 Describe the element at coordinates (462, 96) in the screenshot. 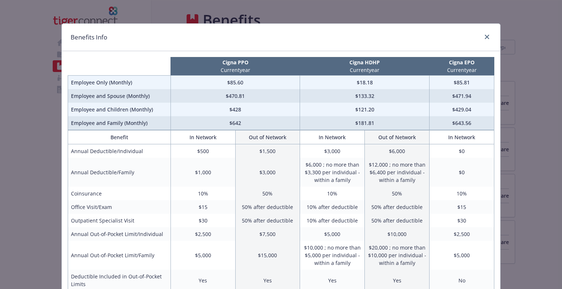

I see `td: $471.94` at that location.